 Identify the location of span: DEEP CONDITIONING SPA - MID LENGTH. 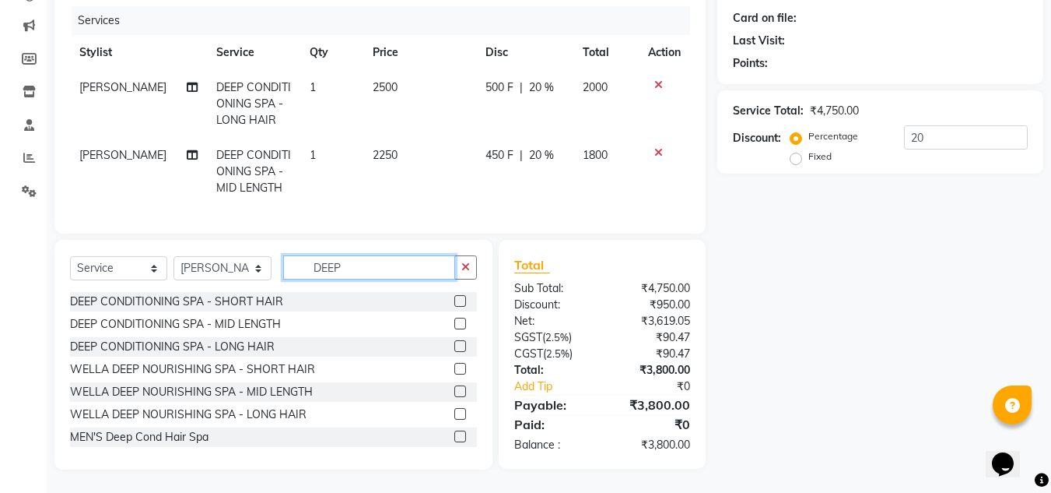
(254, 171).